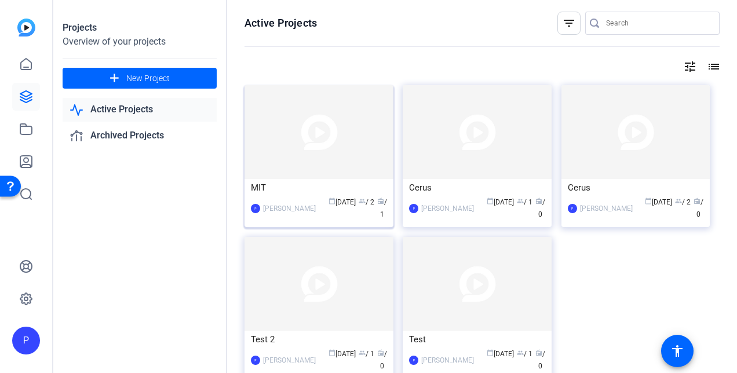 The height and width of the screenshot is (373, 737). I want to click on img: blue-gradient.svg, so click(26, 27).